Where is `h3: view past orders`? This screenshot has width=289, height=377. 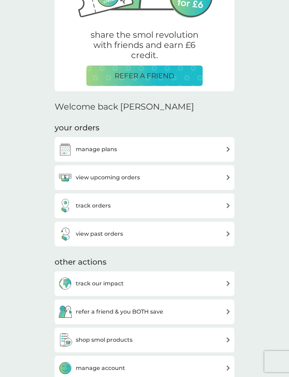 h3: view past orders is located at coordinates (99, 234).